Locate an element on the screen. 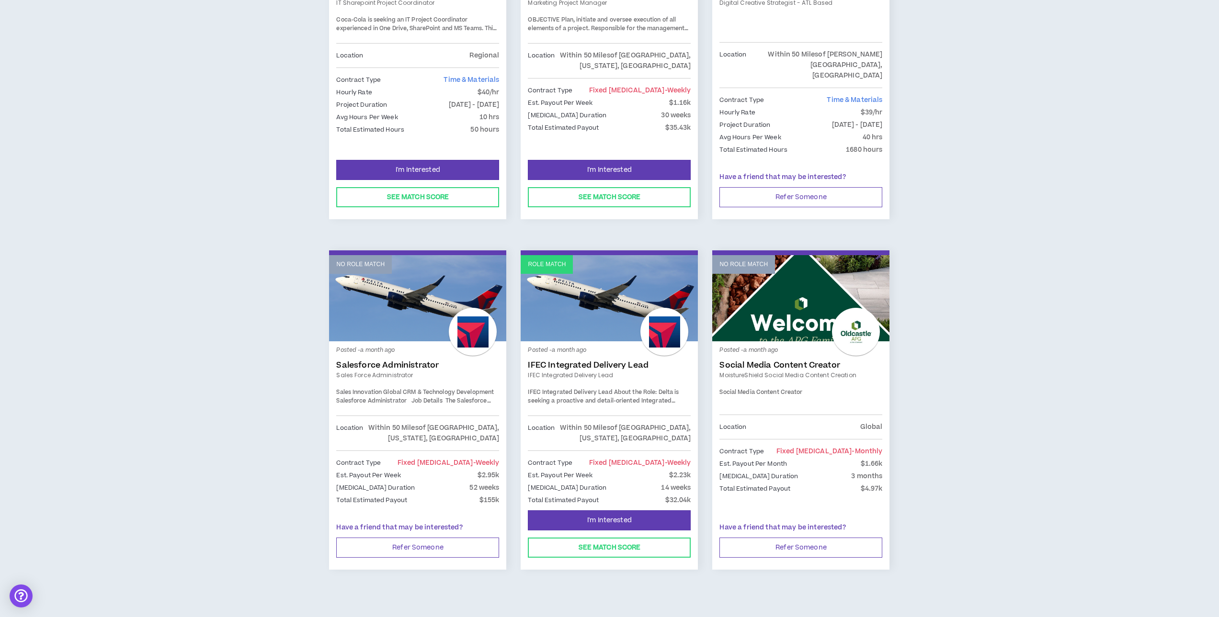 The width and height of the screenshot is (1219, 617). p: Role Match is located at coordinates (546, 264).